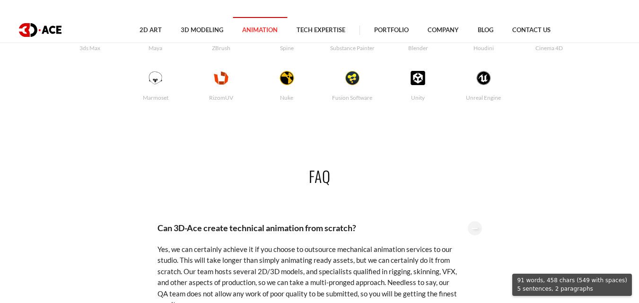  What do you see at coordinates (418, 78) in the screenshot?
I see `img: Unity` at bounding box center [418, 78].